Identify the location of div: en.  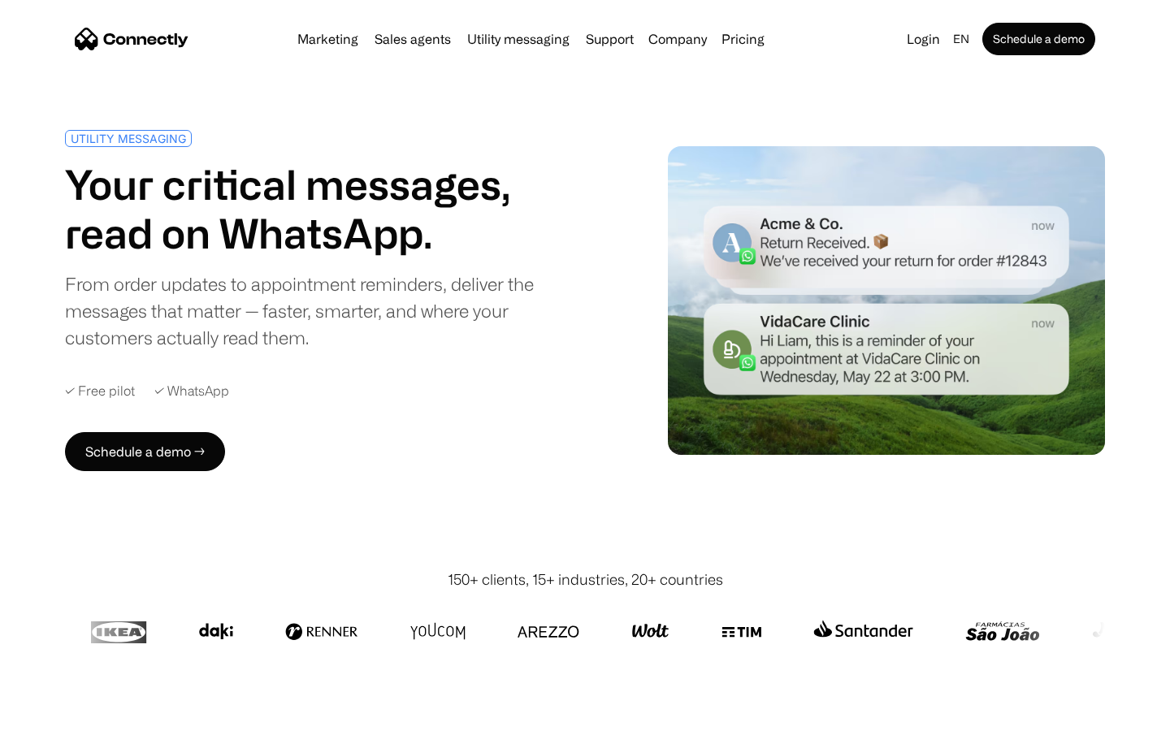
(961, 39).